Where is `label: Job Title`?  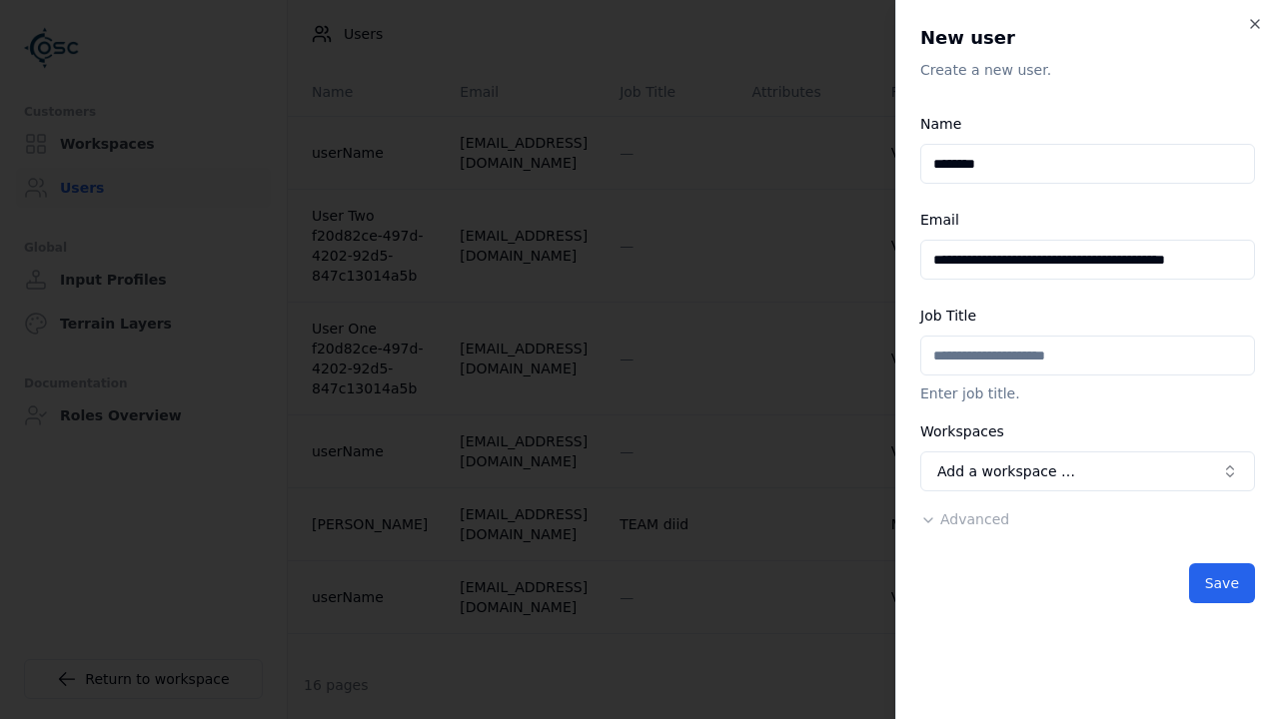 label: Job Title is located at coordinates (948, 316).